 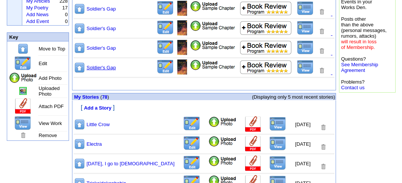 I want to click on a: Electra, so click(x=94, y=144).